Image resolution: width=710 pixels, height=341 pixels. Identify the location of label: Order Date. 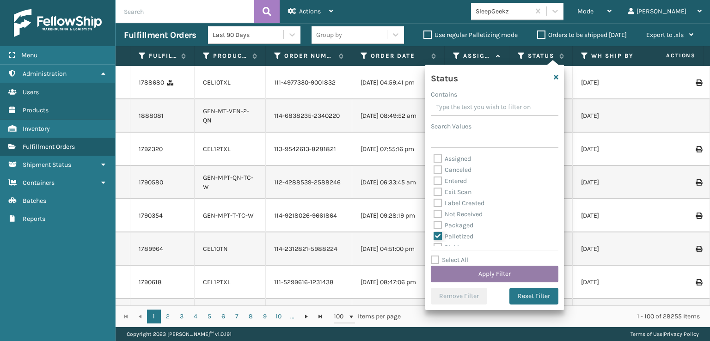
(399, 56).